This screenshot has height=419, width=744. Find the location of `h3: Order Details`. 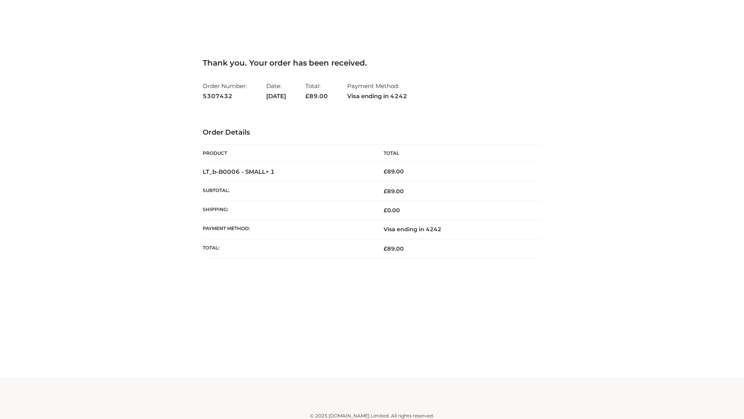

h3: Order Details is located at coordinates (372, 133).